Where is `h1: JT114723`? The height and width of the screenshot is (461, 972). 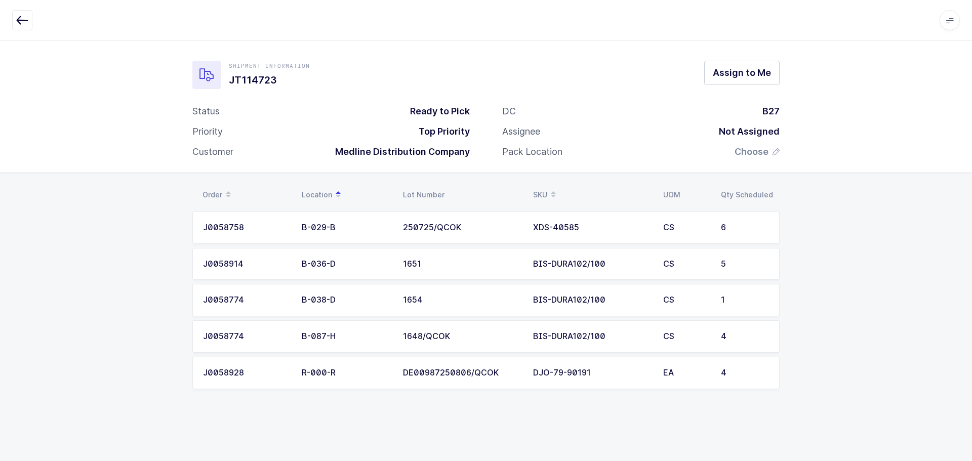 h1: JT114723 is located at coordinates (269, 80).